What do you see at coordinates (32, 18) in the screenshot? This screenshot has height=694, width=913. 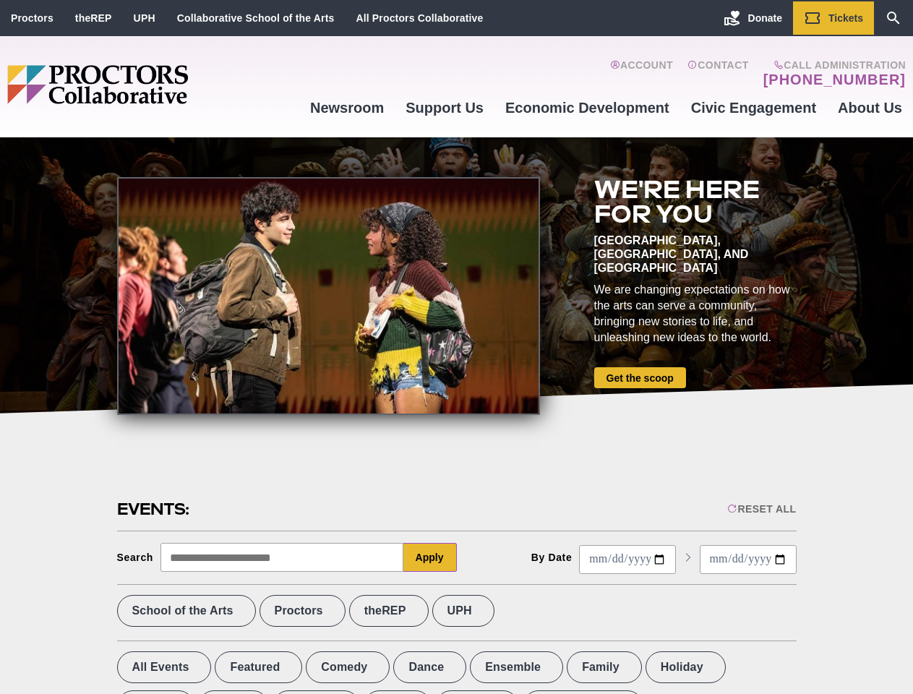 I see `a: Proctors` at bounding box center [32, 18].